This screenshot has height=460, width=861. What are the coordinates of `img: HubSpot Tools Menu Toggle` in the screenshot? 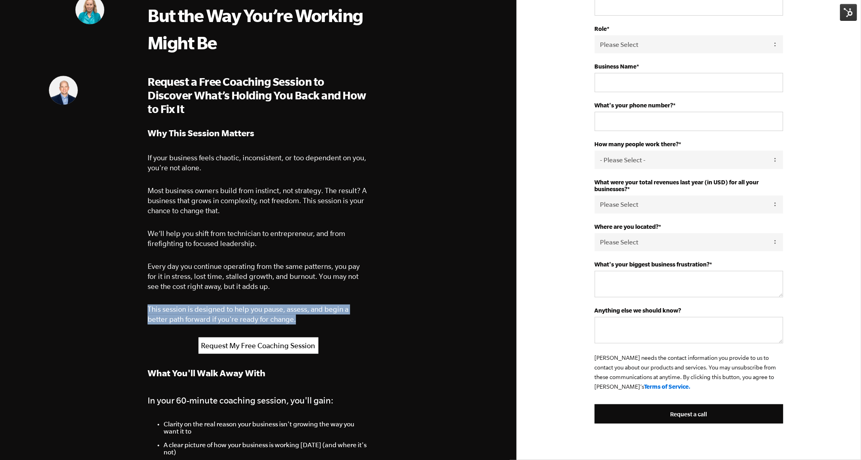 It's located at (849, 12).